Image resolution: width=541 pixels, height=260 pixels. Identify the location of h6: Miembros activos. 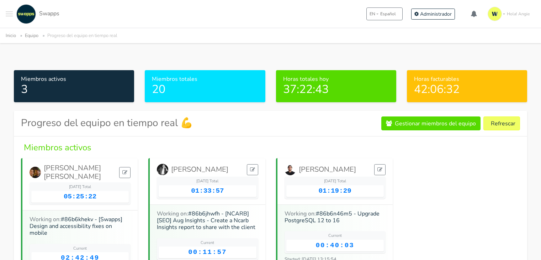
(74, 79).